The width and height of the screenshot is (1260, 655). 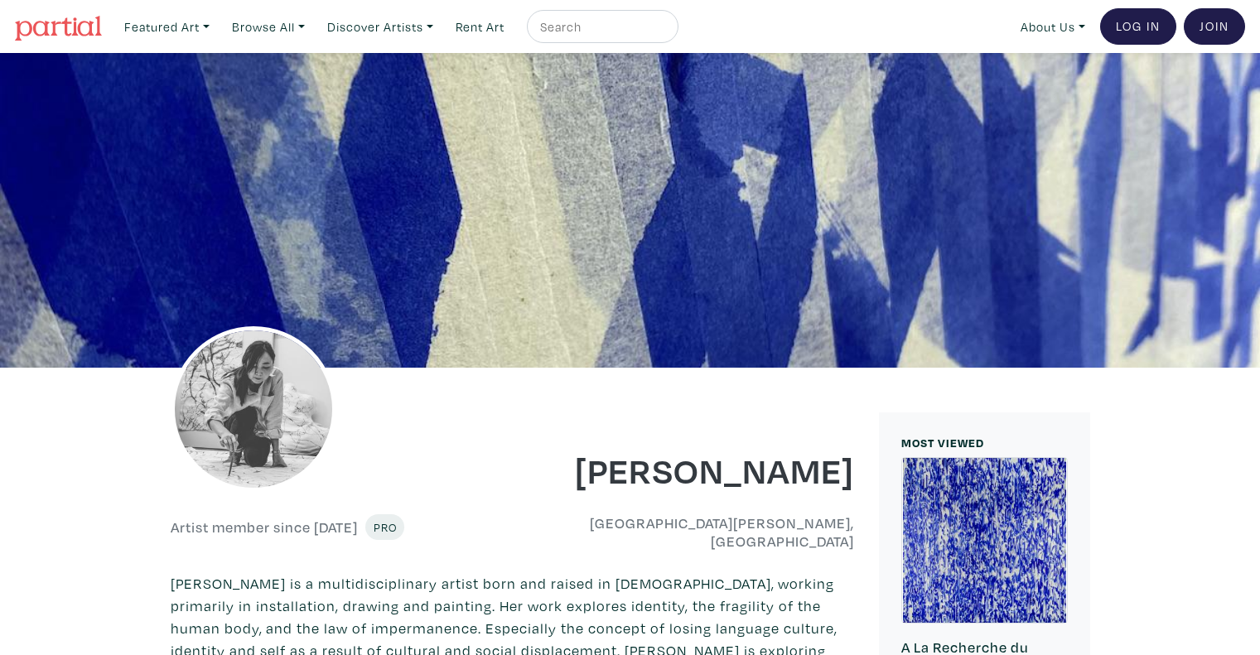 What do you see at coordinates (254, 409) in the screenshot?
I see `img: phpThumb.php` at bounding box center [254, 409].